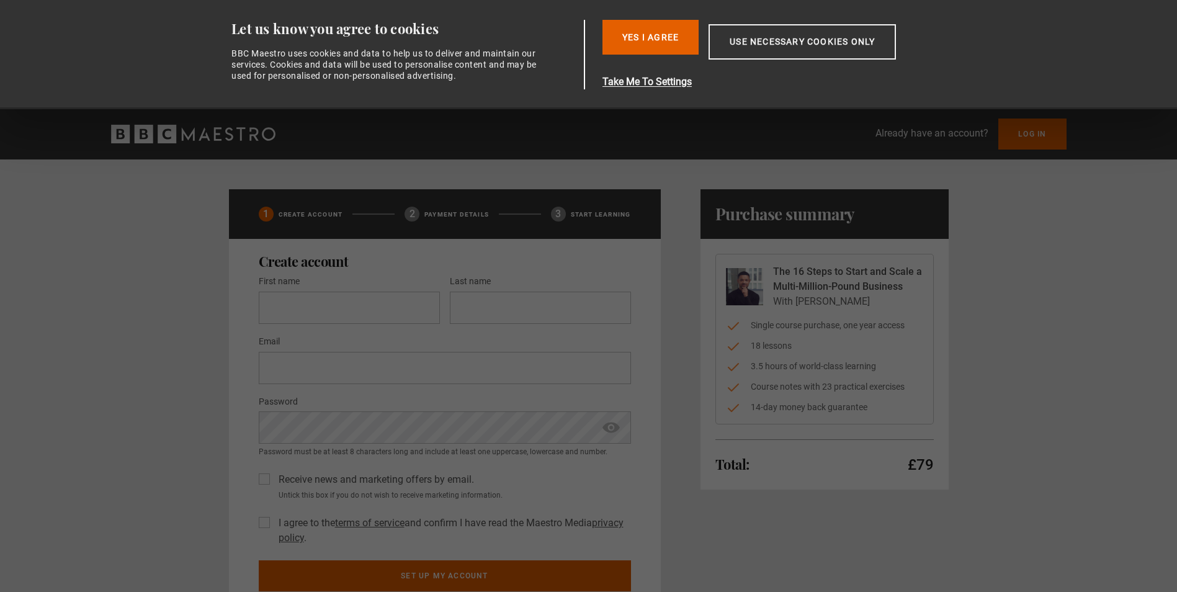 This screenshot has height=592, width=1177. What do you see at coordinates (388, 65) in the screenshot?
I see `div: BBC Maestro uses cookies and data to help us to deliver and maintain our services. Cookies and da...` at bounding box center [388, 65].